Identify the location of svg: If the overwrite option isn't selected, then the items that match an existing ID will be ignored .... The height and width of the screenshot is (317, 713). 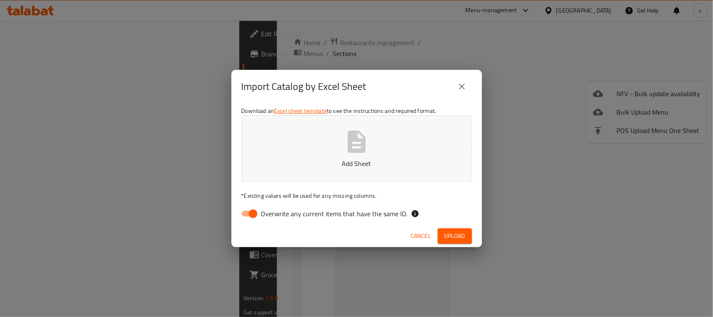
(415, 213).